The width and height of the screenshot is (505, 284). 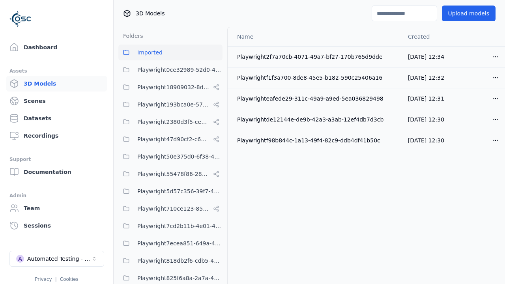 What do you see at coordinates (468, 13) in the screenshot?
I see `a: Upload models` at bounding box center [468, 13].